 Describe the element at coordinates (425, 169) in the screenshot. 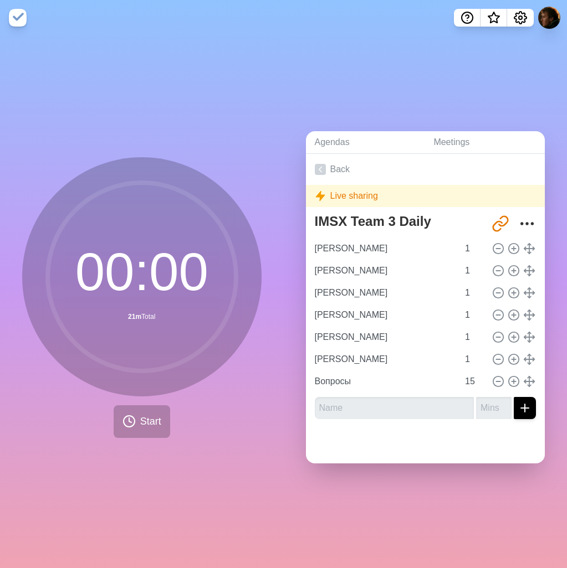

I see `a: Back` at that location.